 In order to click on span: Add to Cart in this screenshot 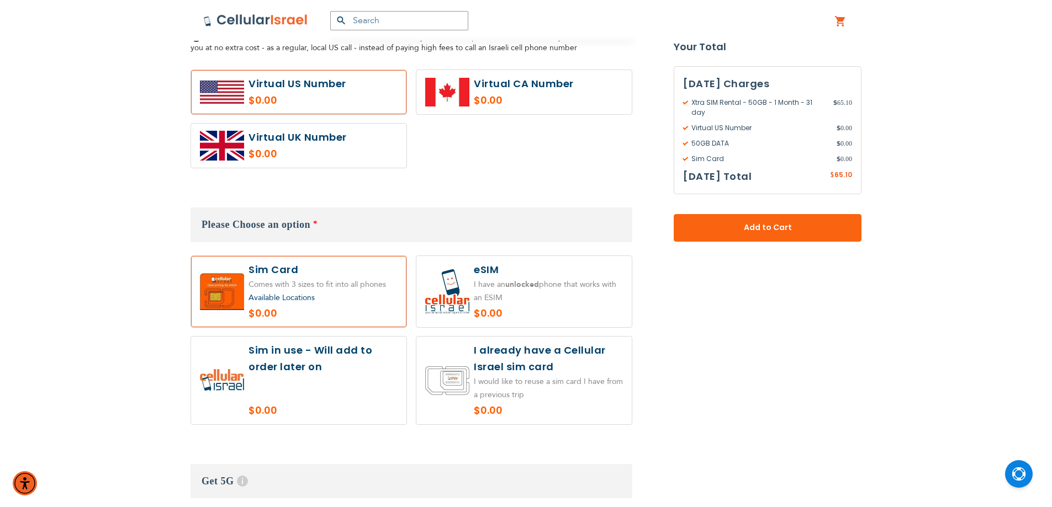, I will do `click(767, 228)`.